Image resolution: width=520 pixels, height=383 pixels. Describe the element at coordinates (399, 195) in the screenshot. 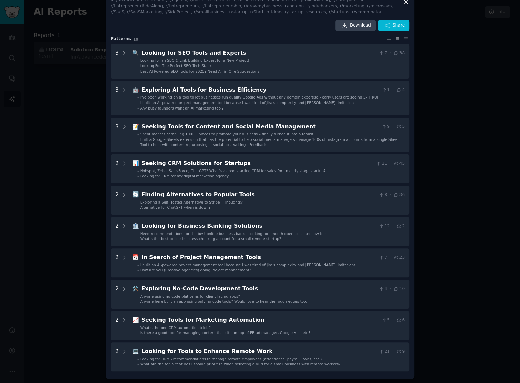

I see `span: 36` at that location.